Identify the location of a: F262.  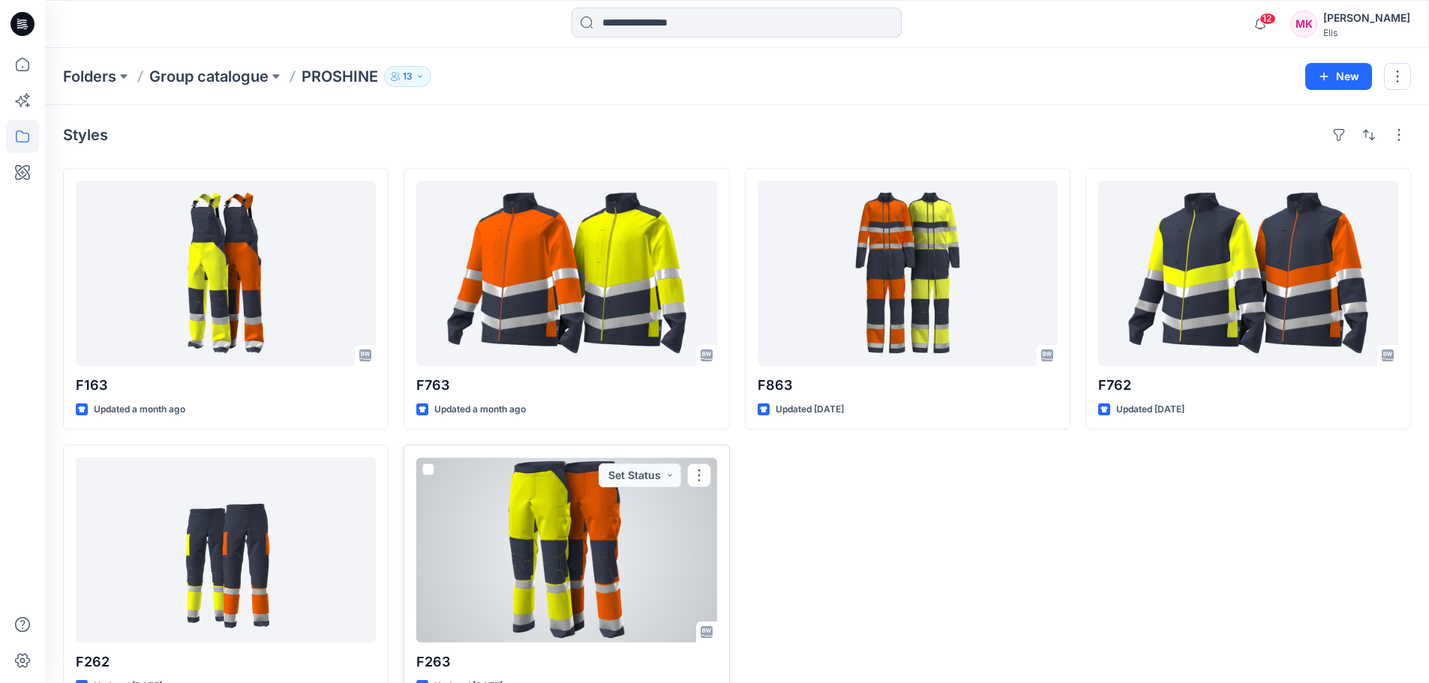
(226, 550).